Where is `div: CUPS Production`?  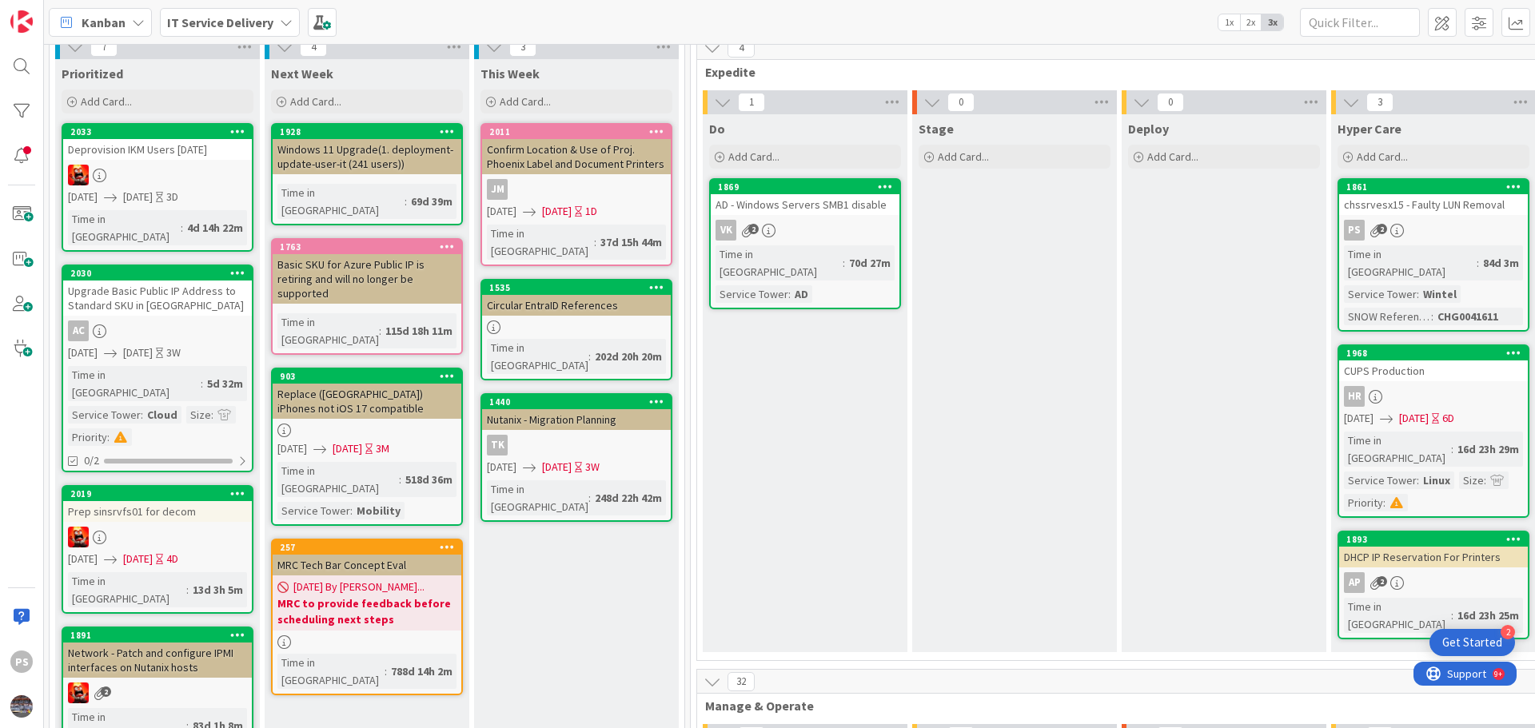 div: CUPS Production is located at coordinates (1433, 371).